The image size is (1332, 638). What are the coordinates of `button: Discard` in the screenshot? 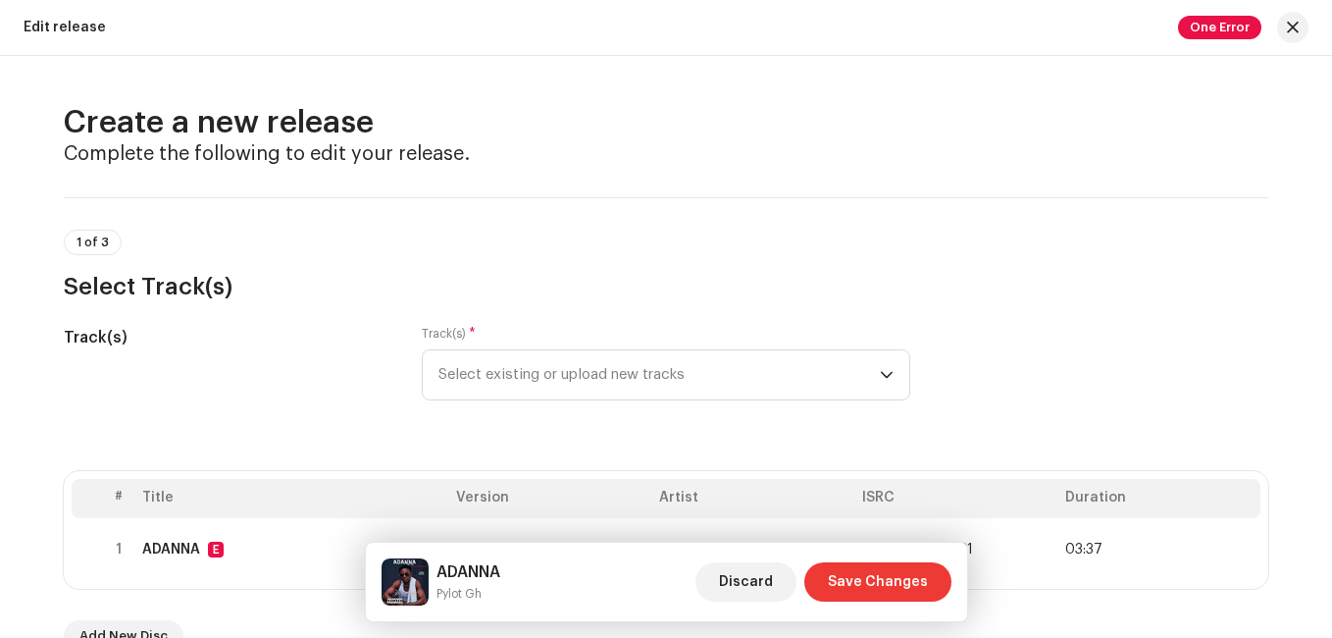 It's located at (745, 582).